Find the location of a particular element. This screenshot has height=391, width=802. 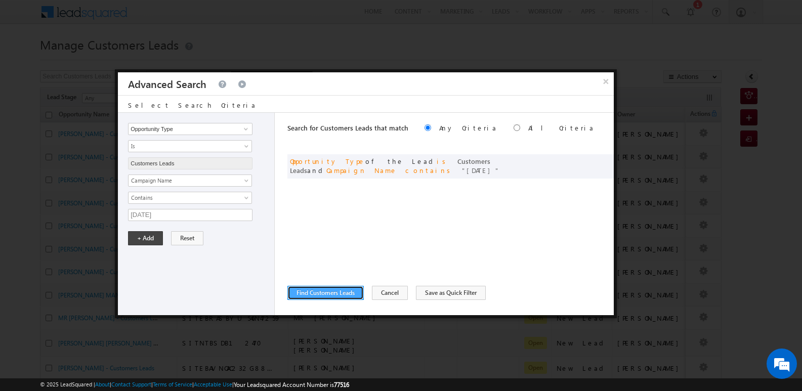

em: Start Chat is located at coordinates (160, 318).